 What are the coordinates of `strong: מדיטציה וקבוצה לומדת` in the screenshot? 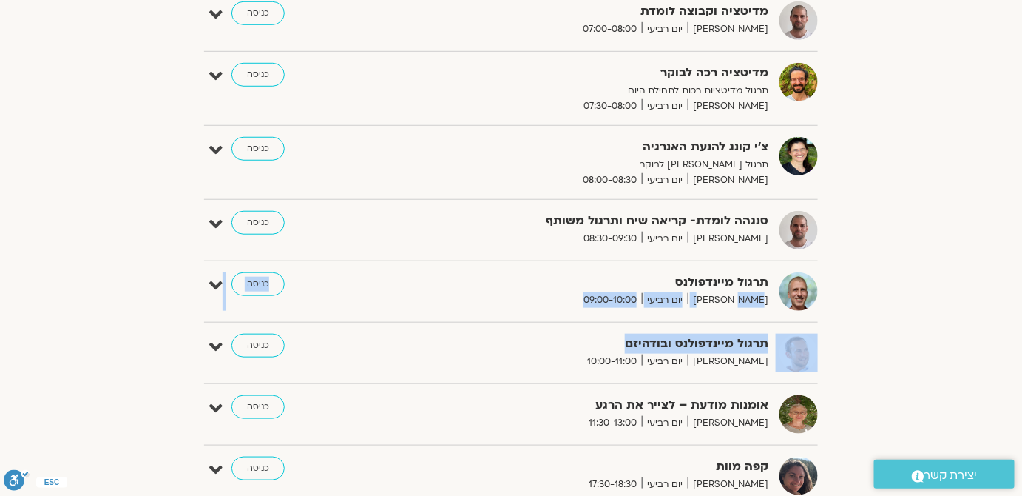 It's located at (587, 11).